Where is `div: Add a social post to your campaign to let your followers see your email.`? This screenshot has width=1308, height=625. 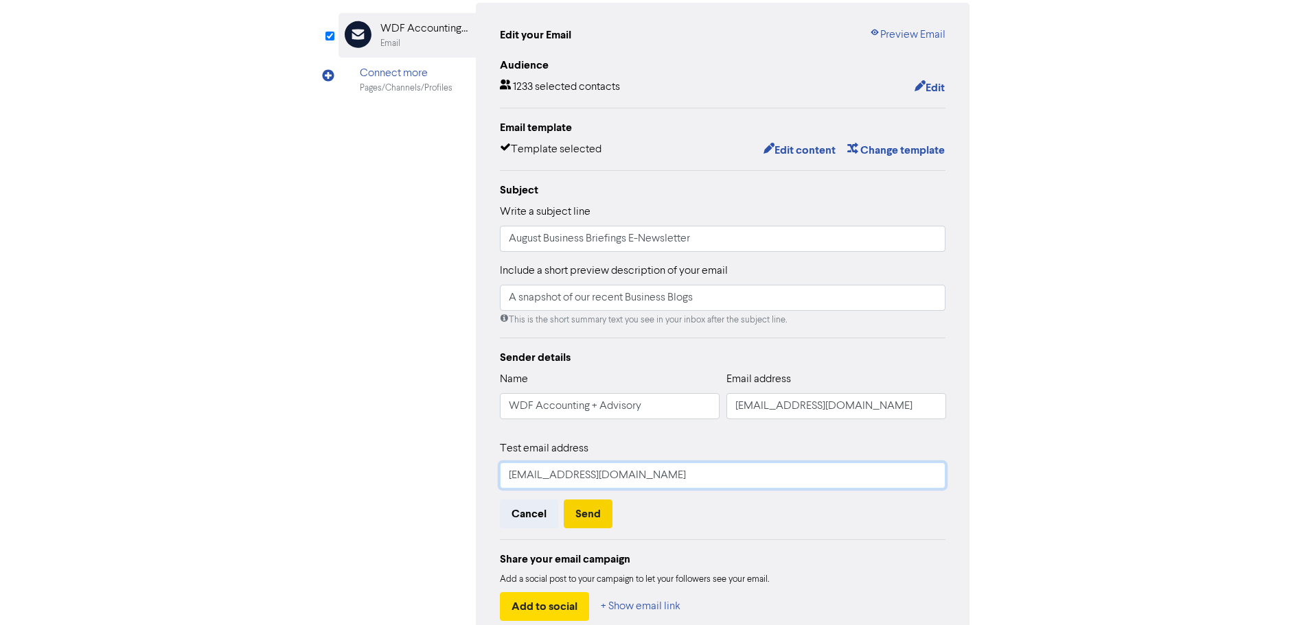
div: Add a social post to your campaign to let your followers see your email. is located at coordinates (723, 580).